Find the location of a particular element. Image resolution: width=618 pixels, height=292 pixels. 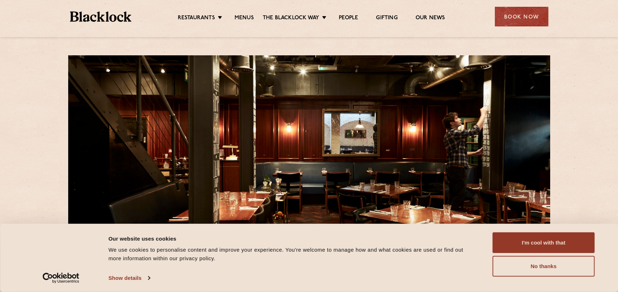

a: Gifting is located at coordinates (387, 19).